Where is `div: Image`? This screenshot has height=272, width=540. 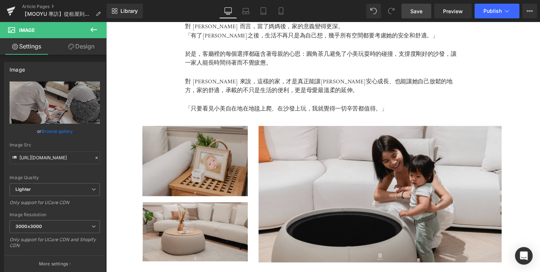 div: Image is located at coordinates (17, 68).